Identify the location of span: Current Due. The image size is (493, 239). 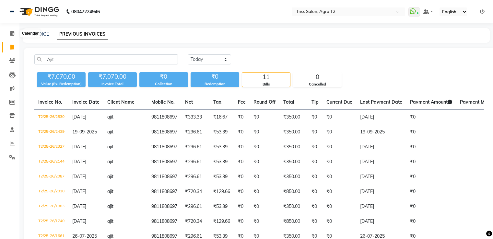
(339, 102).